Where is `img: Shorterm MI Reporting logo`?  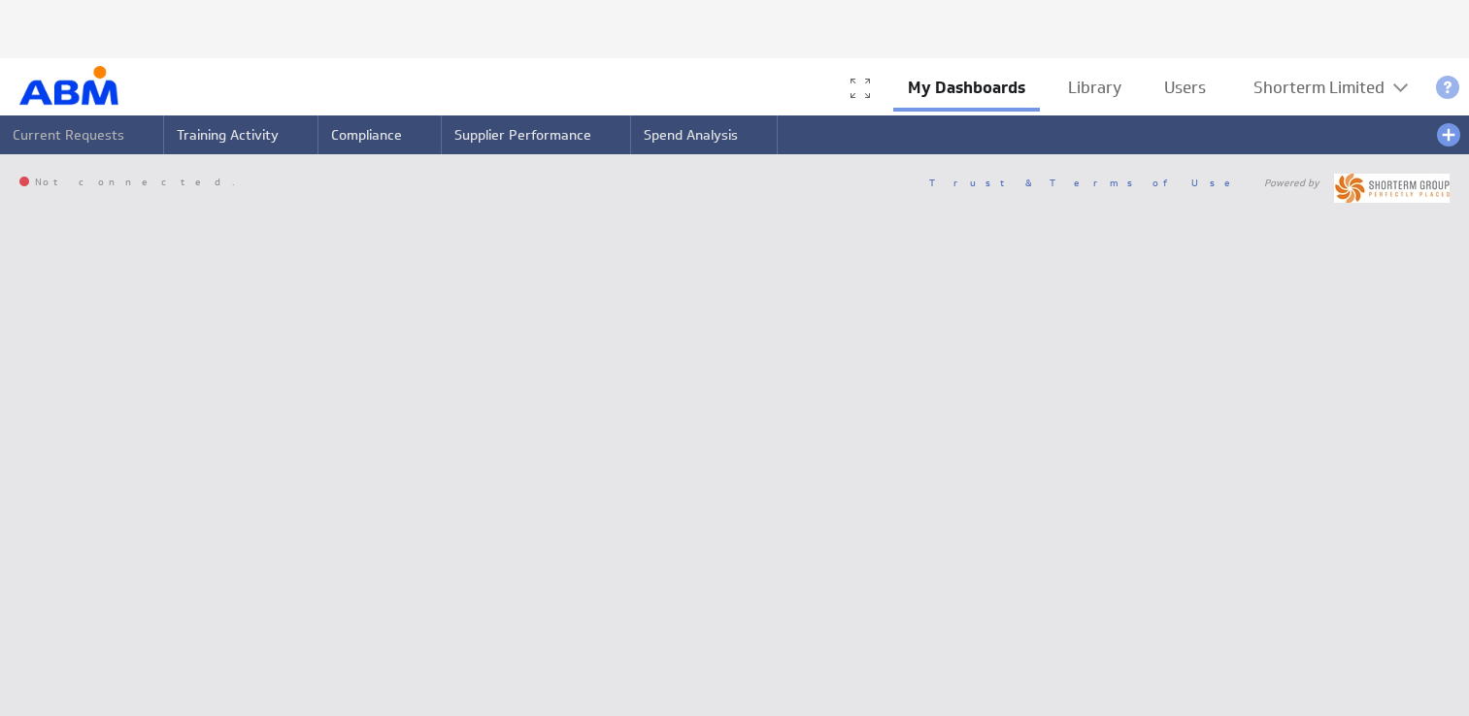
img: Shorterm MI Reporting logo is located at coordinates (69, 88).